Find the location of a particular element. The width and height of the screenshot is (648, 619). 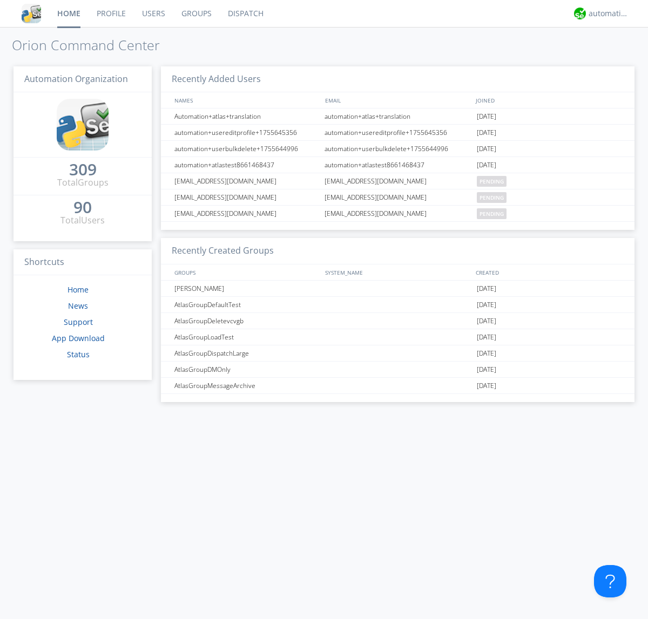

div: AtlasGroupDefaultTest is located at coordinates (246, 304).